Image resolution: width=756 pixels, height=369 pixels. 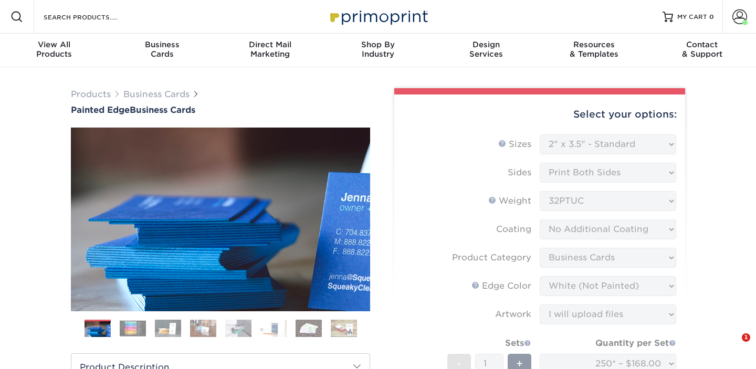 What do you see at coordinates (162, 50) in the screenshot?
I see `a: BusinessCards` at bounding box center [162, 50].